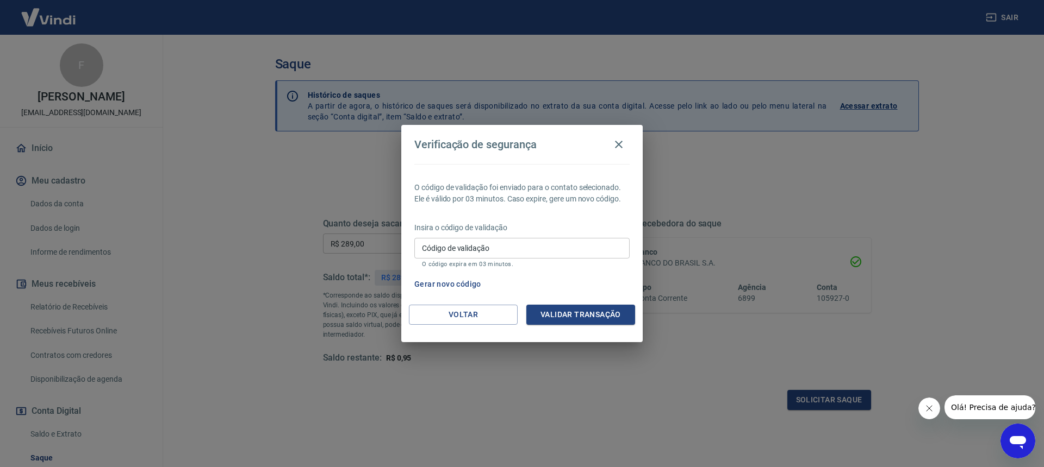 The width and height of the screenshot is (1044, 467). I want to click on p: O código de validação foi enviado para o contato selecionado. Ele é válido por 03 minutos. Caso e..., so click(522, 193).